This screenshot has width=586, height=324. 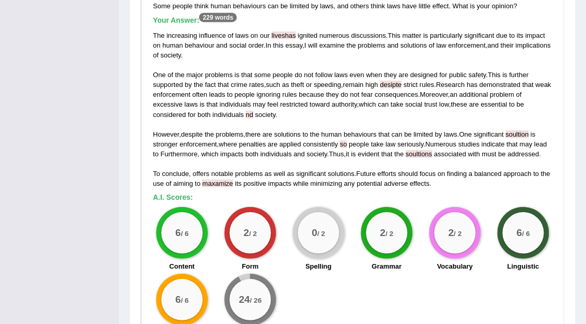 I want to click on span: there, so click(x=253, y=134).